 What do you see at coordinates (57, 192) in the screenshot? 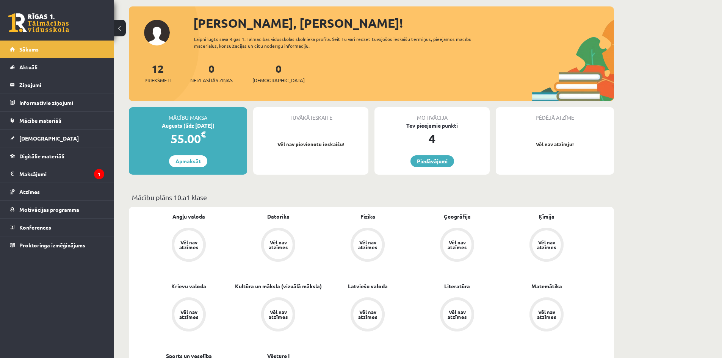
I see `a: Atzīmes` at bounding box center [57, 192].